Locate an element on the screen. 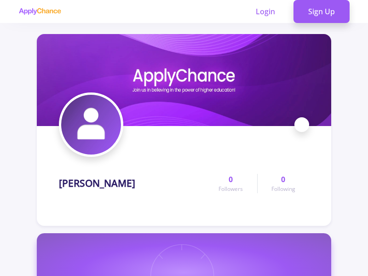 The image size is (368, 276). span: Followers is located at coordinates (231, 189).